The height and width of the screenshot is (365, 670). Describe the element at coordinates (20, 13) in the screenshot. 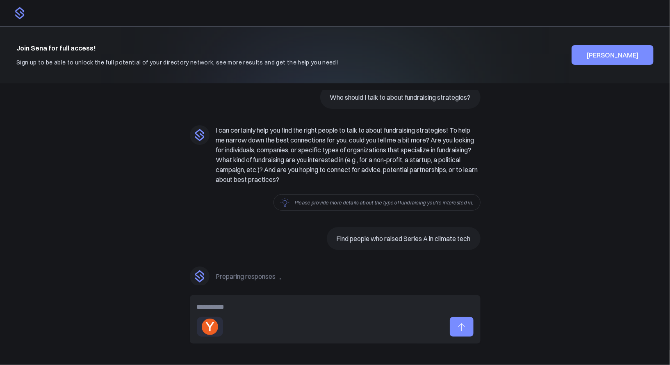

I see `img: logo.png` at that location.